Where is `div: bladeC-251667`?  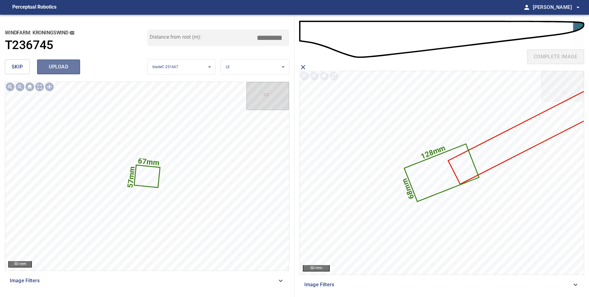
div: bladeC-251667 is located at coordinates (182, 67).